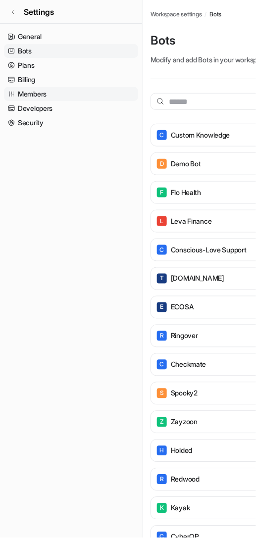 This screenshot has height=538, width=256. What do you see at coordinates (162, 164) in the screenshot?
I see `span: D` at bounding box center [162, 164].